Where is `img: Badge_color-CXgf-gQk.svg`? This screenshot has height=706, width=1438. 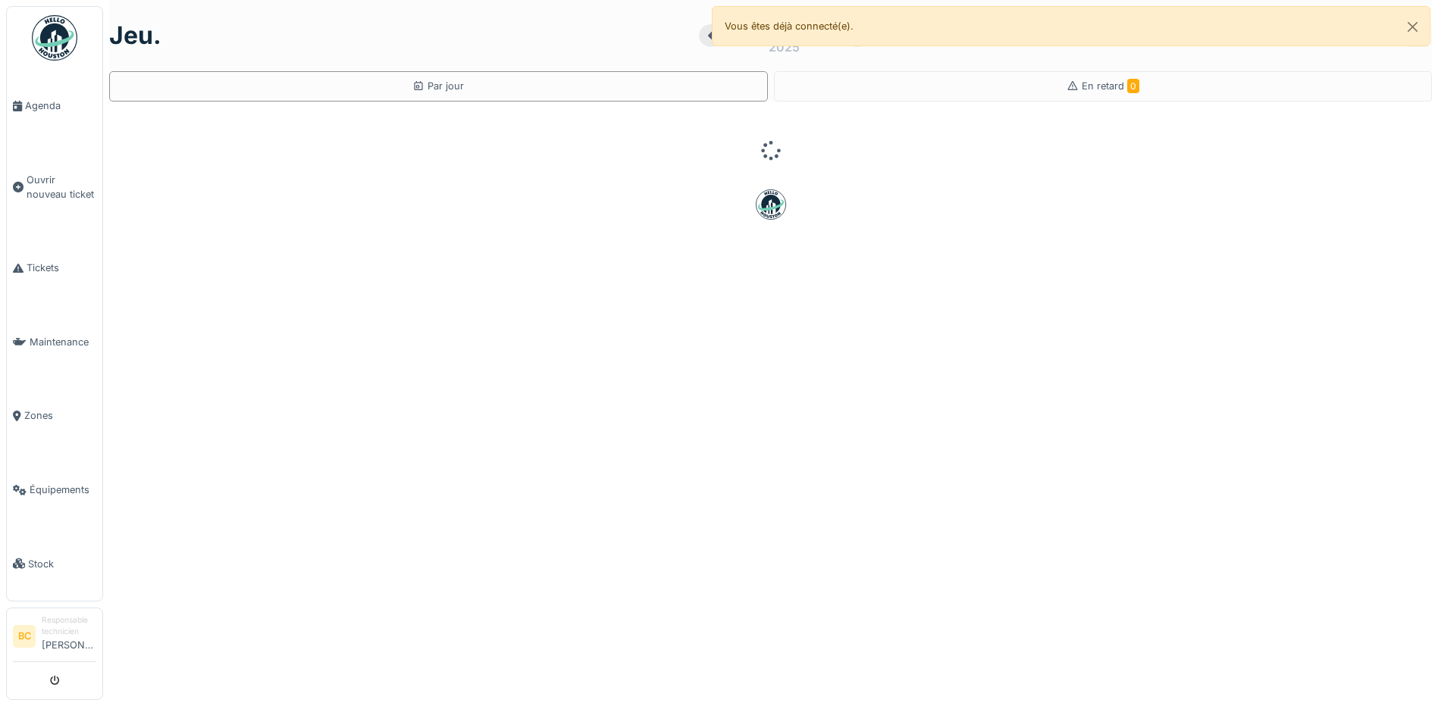
img: Badge_color-CXgf-gQk.svg is located at coordinates (55, 38).